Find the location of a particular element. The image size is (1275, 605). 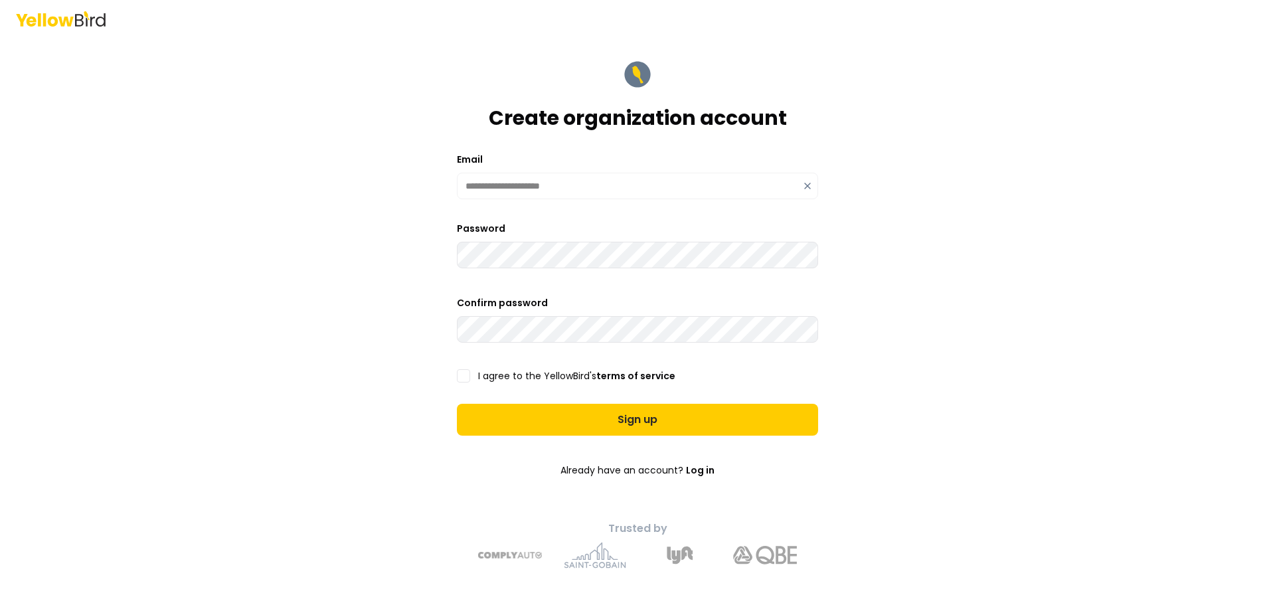

a: terms of service is located at coordinates (636, 376).